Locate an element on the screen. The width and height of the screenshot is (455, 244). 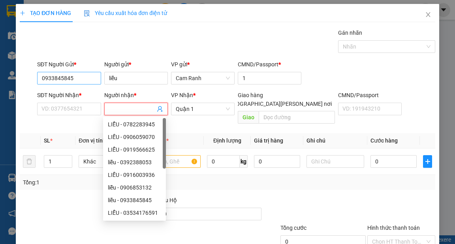
div: VP gửi is located at coordinates (203, 64).